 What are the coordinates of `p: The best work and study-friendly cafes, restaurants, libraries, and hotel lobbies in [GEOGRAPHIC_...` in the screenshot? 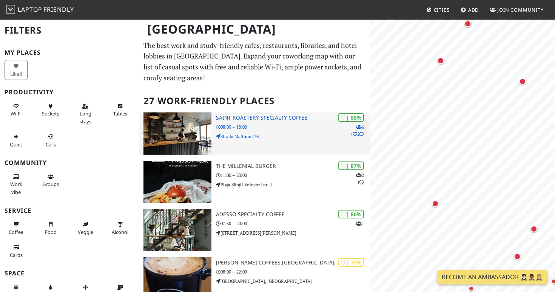 It's located at (254, 61).